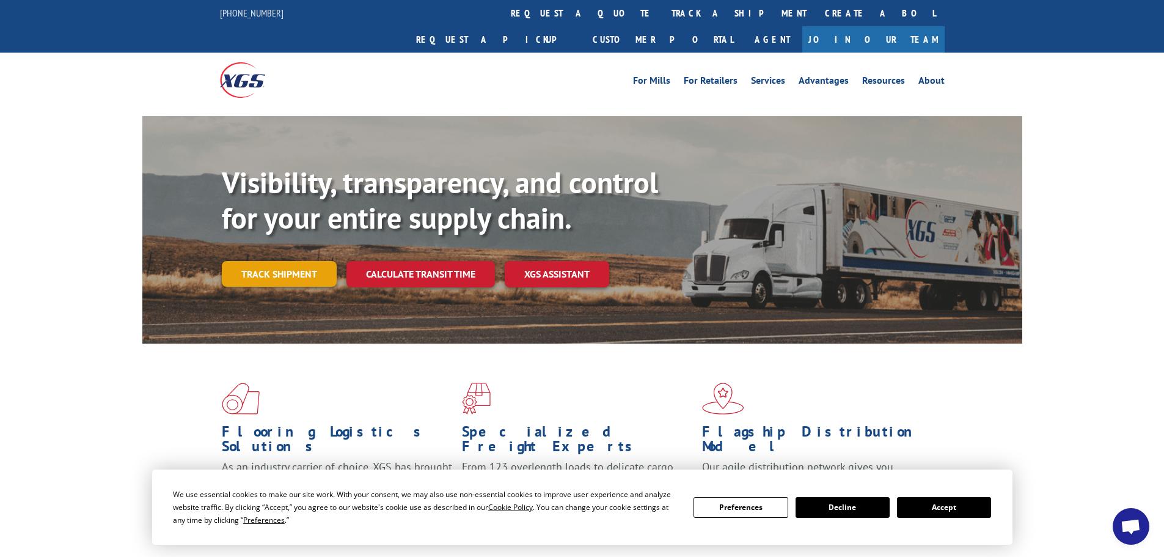  What do you see at coordinates (582, 507) in the screenshot?
I see `div: Cookie Consent Prompt` at bounding box center [582, 507].